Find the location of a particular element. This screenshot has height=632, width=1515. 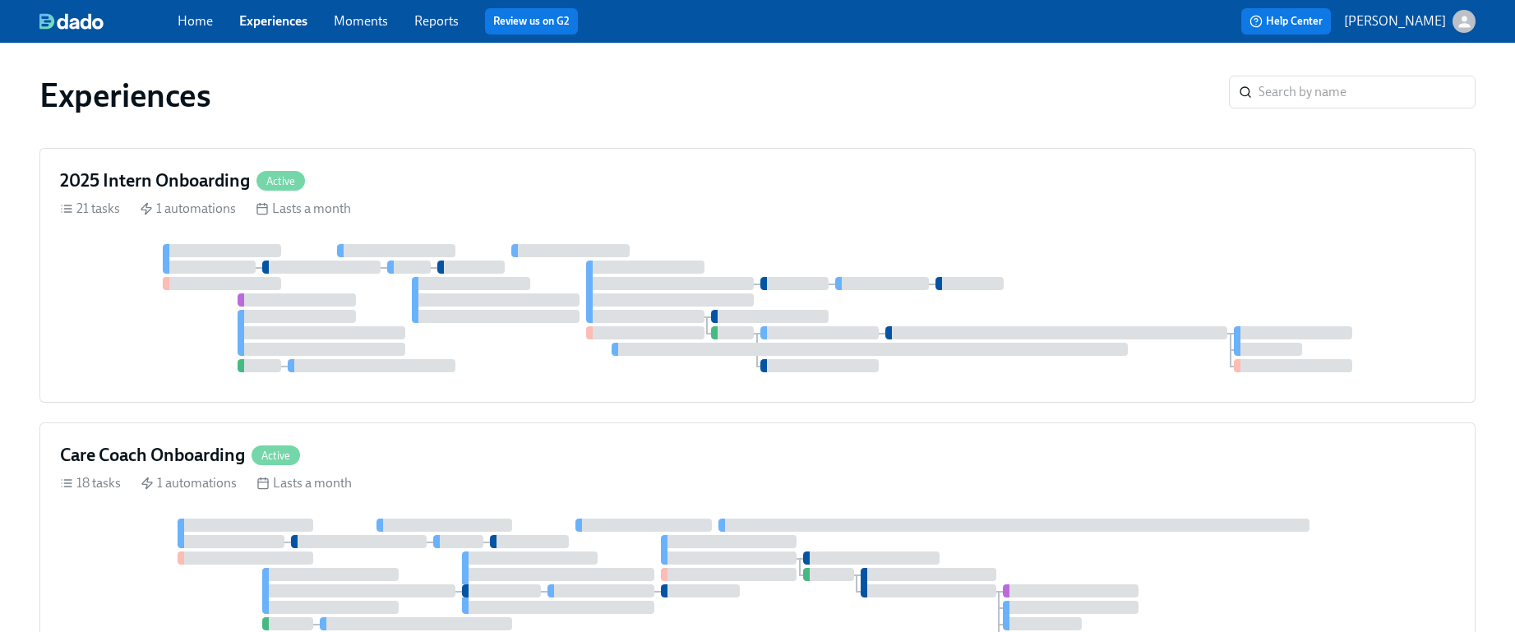

h4: Care Coach Onboarding is located at coordinates (152, 455).